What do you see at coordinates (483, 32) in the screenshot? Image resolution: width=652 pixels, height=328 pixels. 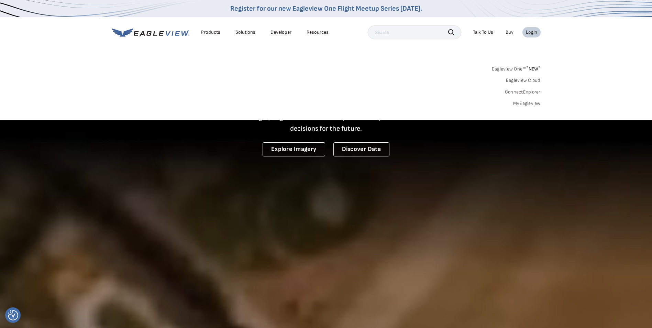 I see `div: Talk To Us` at bounding box center [483, 32].